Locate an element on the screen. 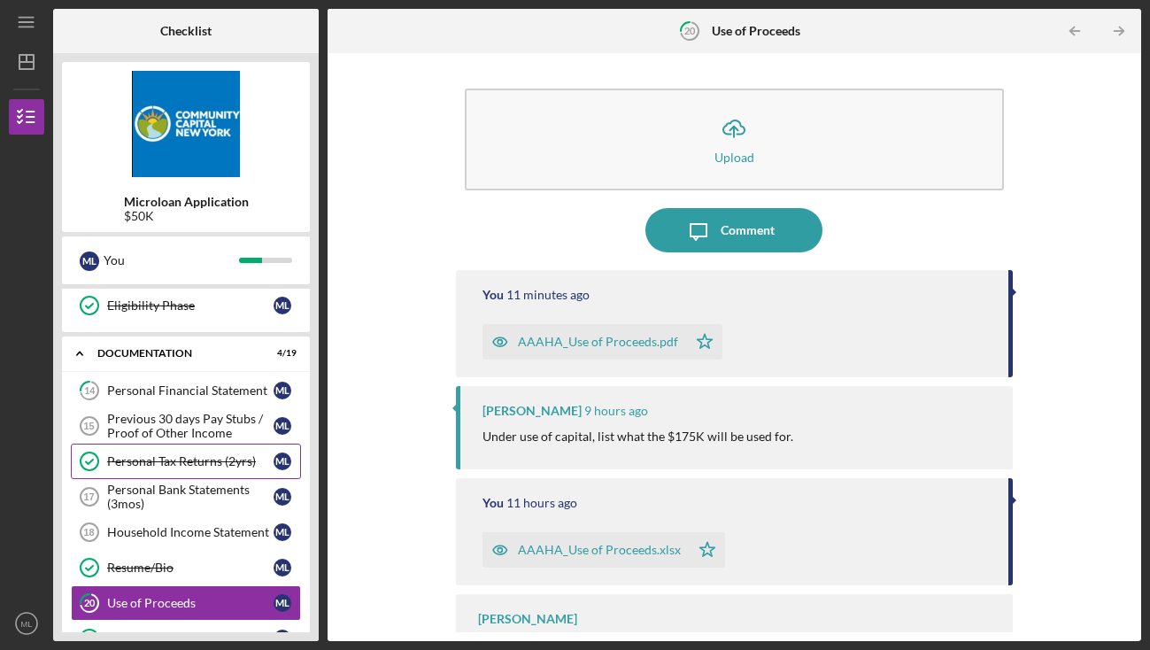 The width and height of the screenshot is (1150, 650). div: Personal Tax Returns (2yrs) is located at coordinates (190, 461).